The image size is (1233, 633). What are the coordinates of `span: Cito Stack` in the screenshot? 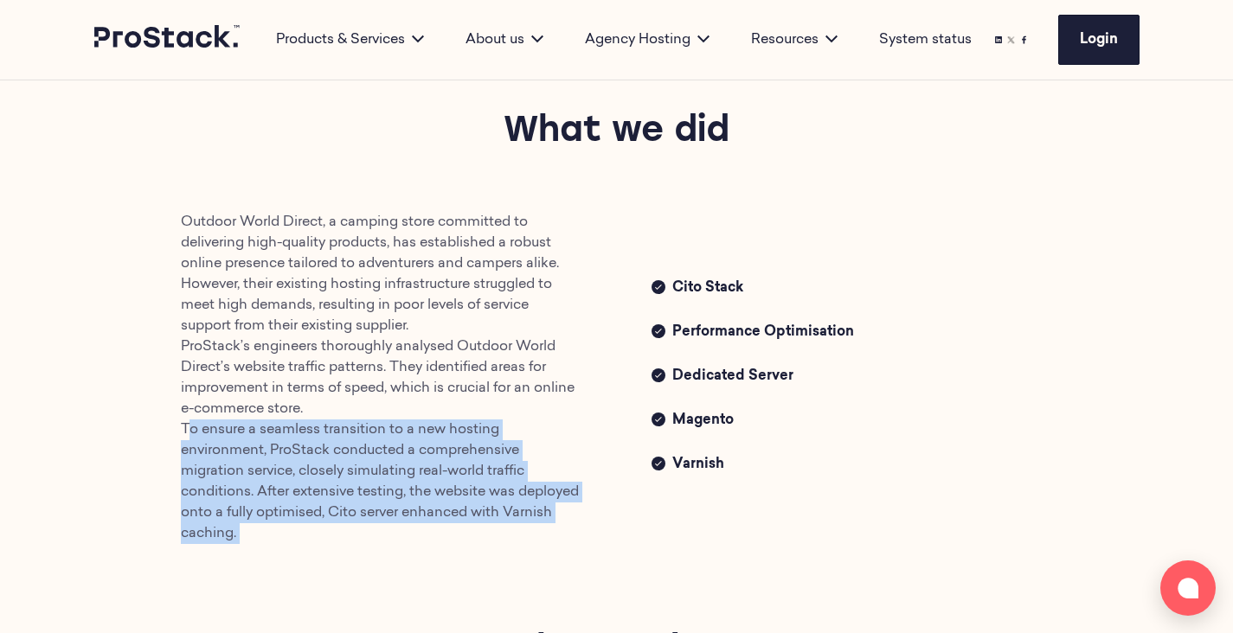 It's located at (863, 289).